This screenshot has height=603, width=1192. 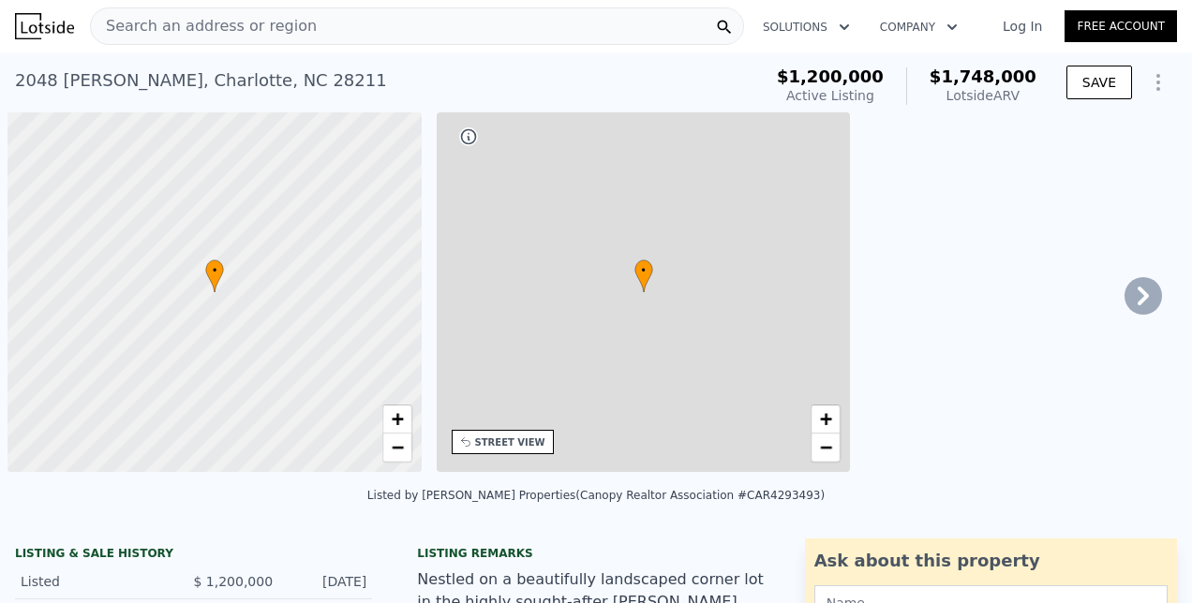 What do you see at coordinates (193, 556) in the screenshot?
I see `div: LISTING & SALE HISTORY` at bounding box center [193, 556].